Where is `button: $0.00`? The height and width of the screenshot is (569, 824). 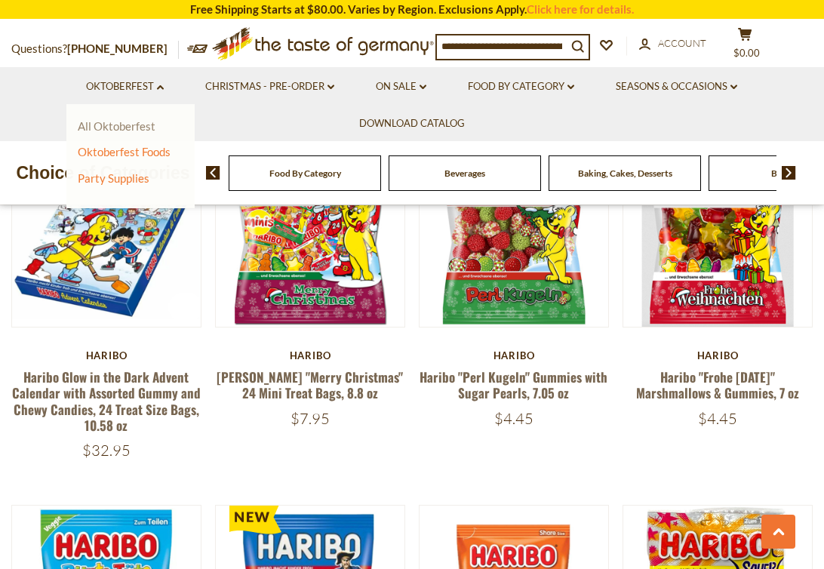
button: $0.00 is located at coordinates (744, 46).